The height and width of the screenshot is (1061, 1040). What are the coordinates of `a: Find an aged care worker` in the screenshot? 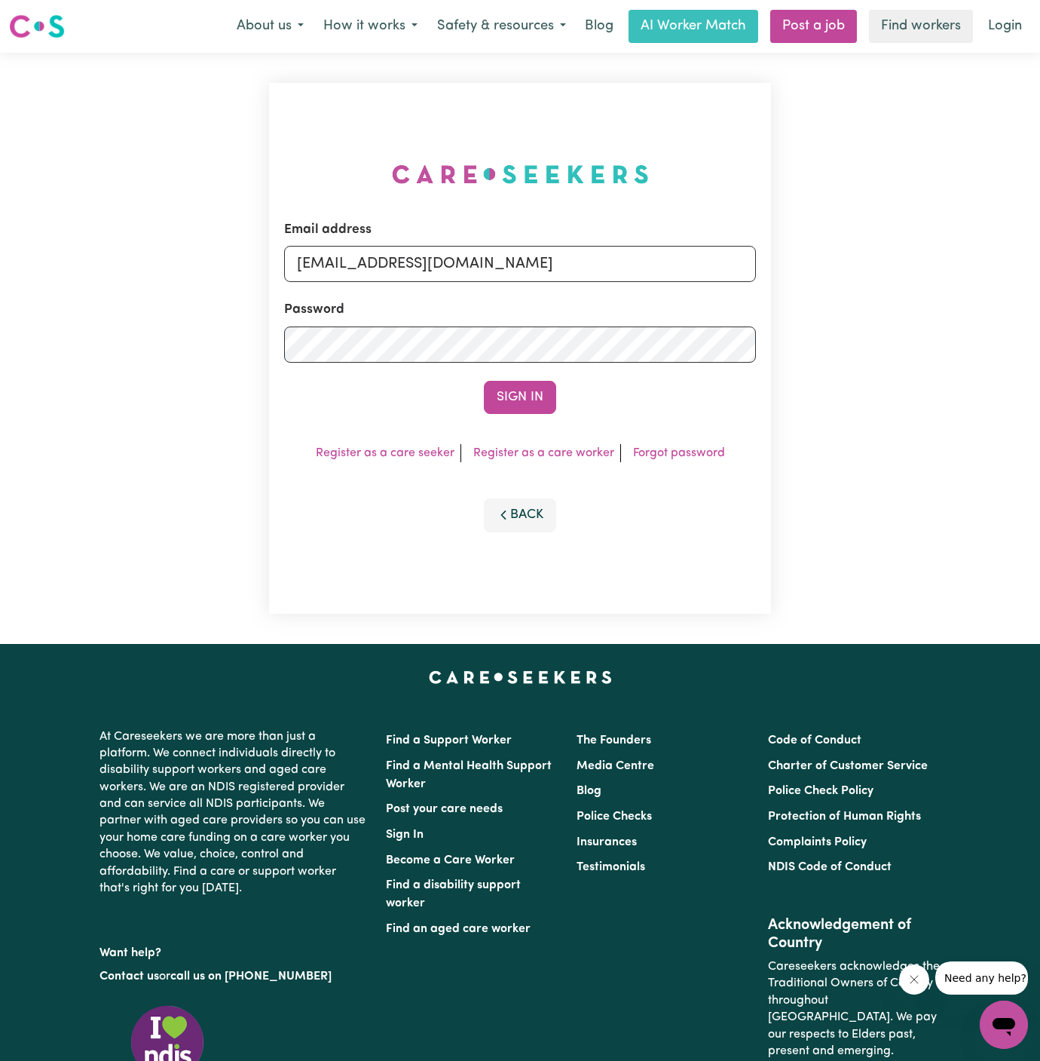 It's located at (458, 929).